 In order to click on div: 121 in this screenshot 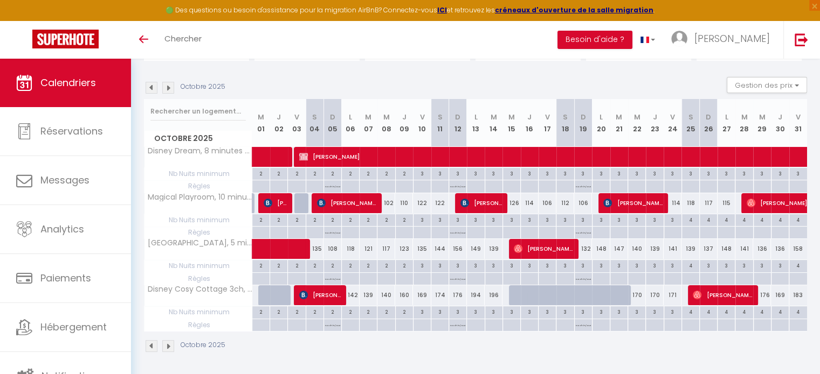, I will do `click(368, 249)`.